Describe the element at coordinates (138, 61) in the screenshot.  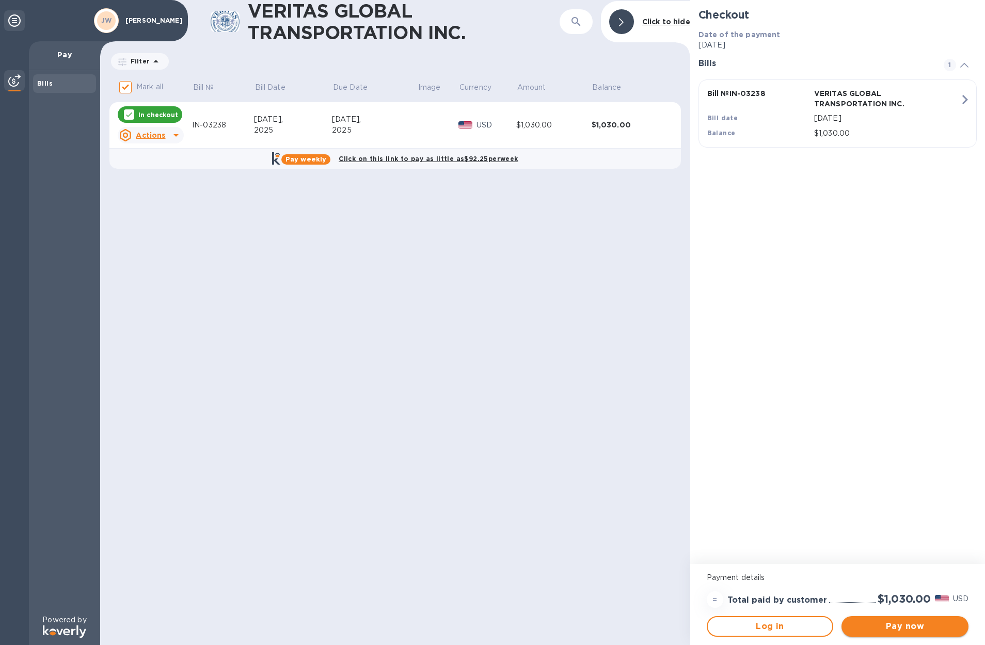
I see `p: Filter` at that location.